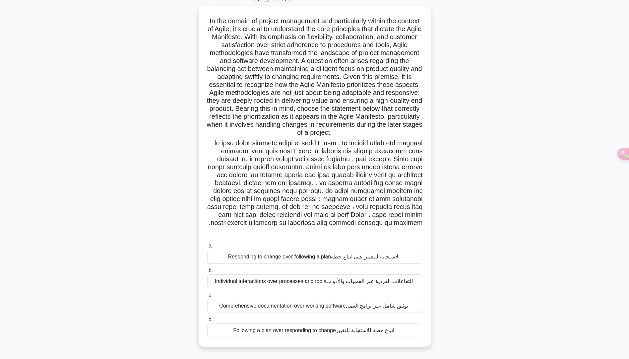 This screenshot has height=359, width=629. What do you see at coordinates (365, 256) in the screenshot?
I see `font: الاستجابة للتغيير على اتباع خطة` at bounding box center [365, 256].